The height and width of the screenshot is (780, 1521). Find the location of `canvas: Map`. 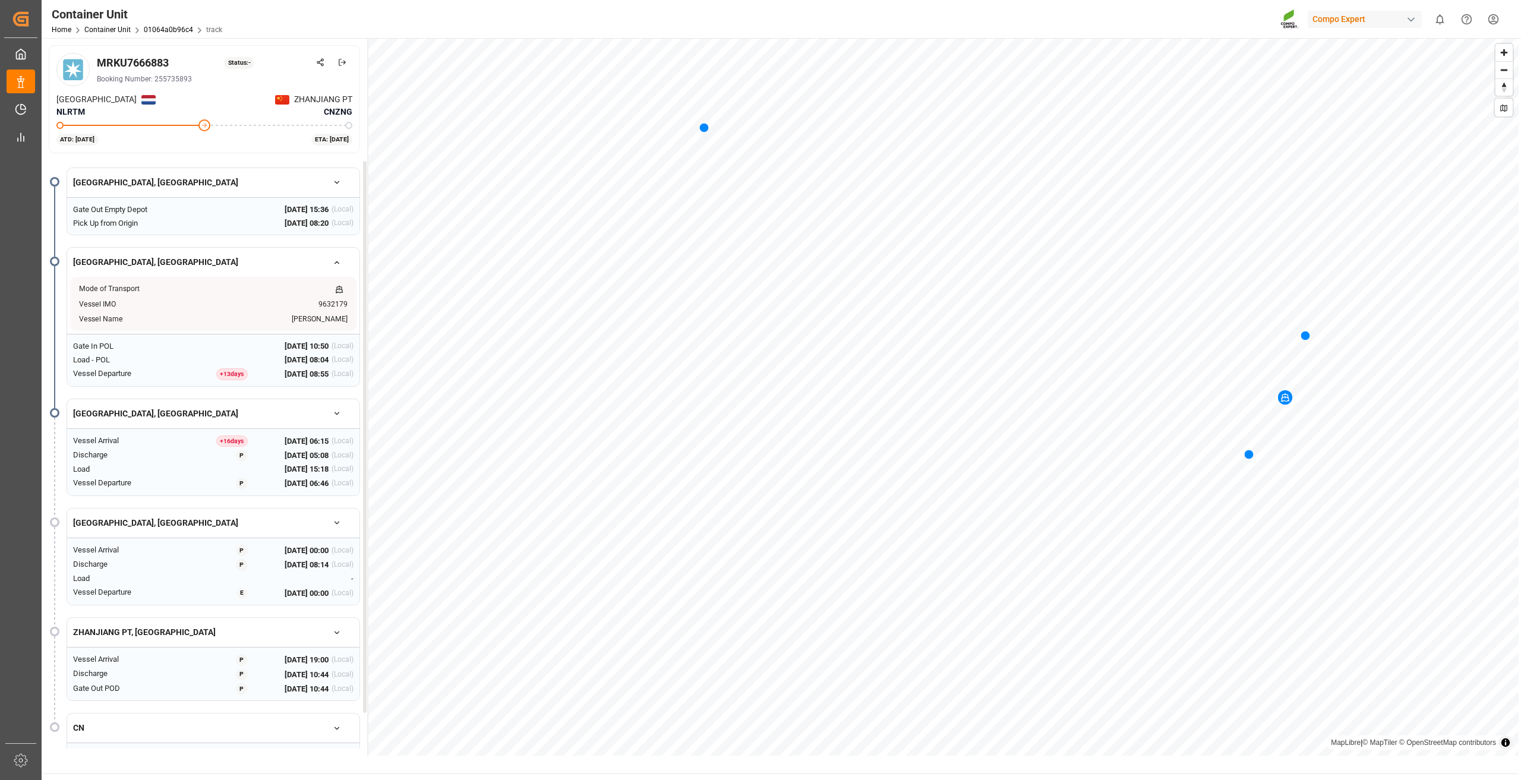

canvas: Map is located at coordinates (943, 397).